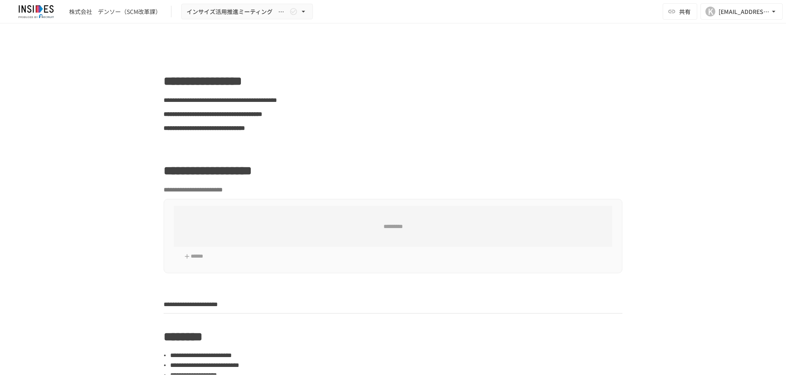 The image size is (786, 392). Describe the element at coordinates (685, 12) in the screenshot. I see `span: 共有` at that location.